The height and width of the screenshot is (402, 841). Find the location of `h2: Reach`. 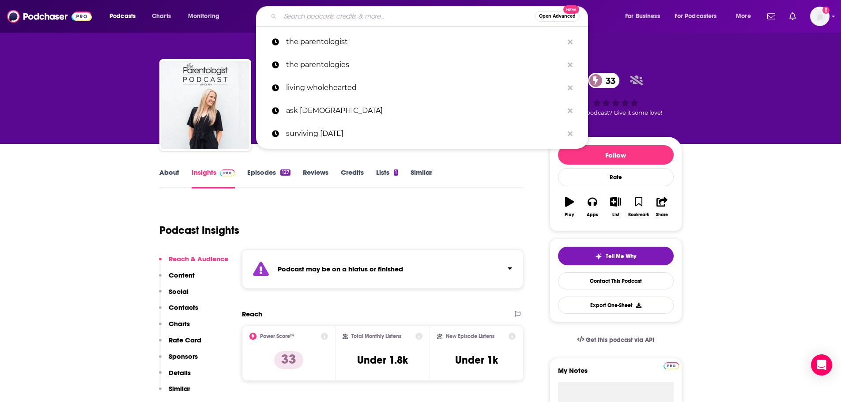

h2: Reach is located at coordinates (252, 314).